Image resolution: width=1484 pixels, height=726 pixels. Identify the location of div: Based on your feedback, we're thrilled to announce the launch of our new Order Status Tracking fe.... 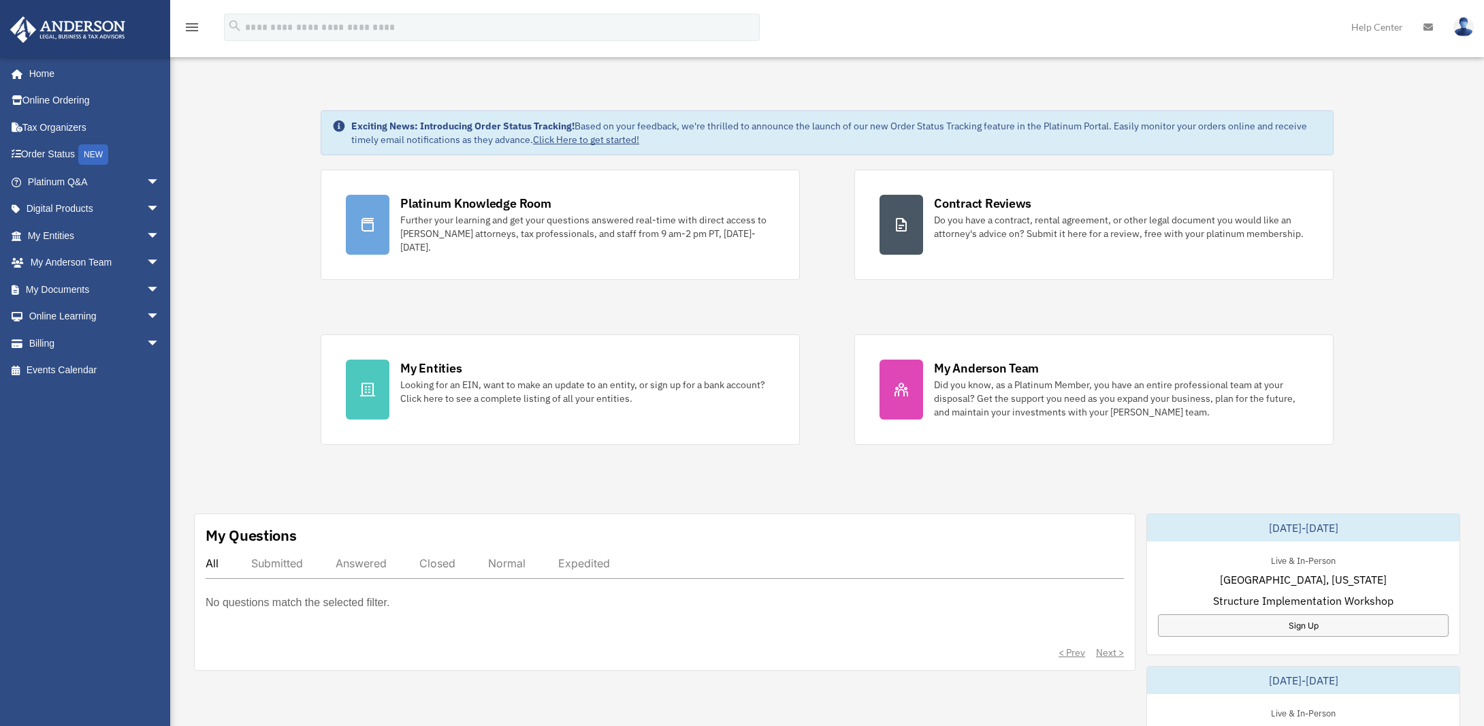
(837, 133).